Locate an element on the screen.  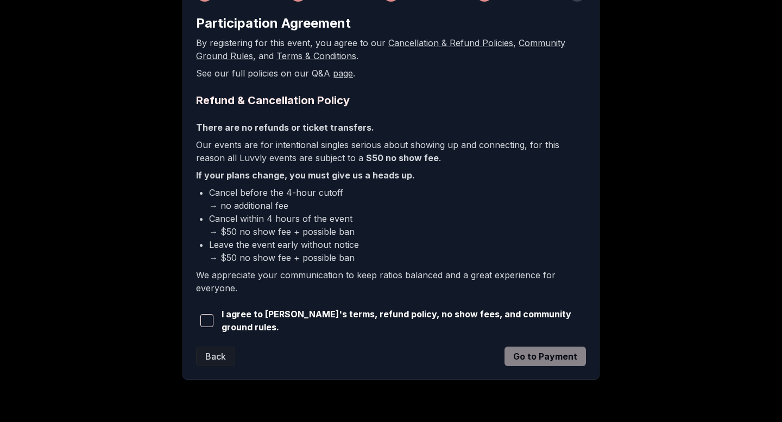
p: If your plans change, you must give us a heads up. is located at coordinates (391, 175).